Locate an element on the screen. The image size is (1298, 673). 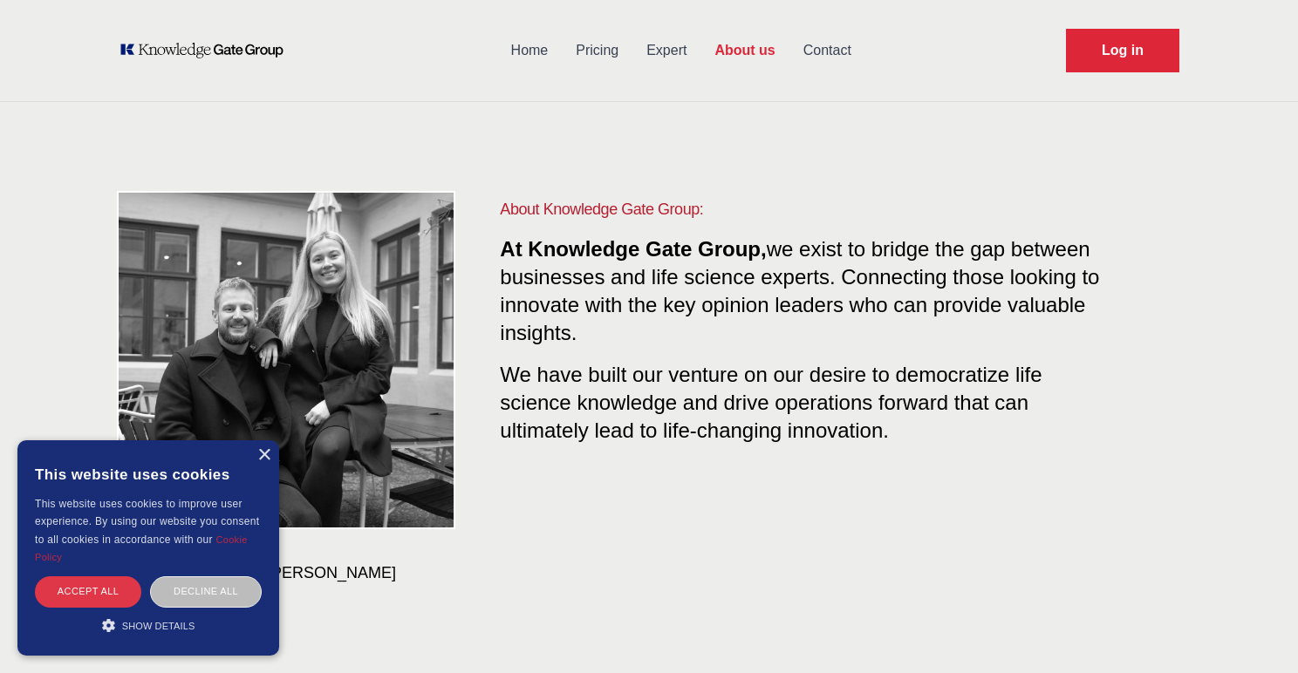
a: Home is located at coordinates (530, 51).